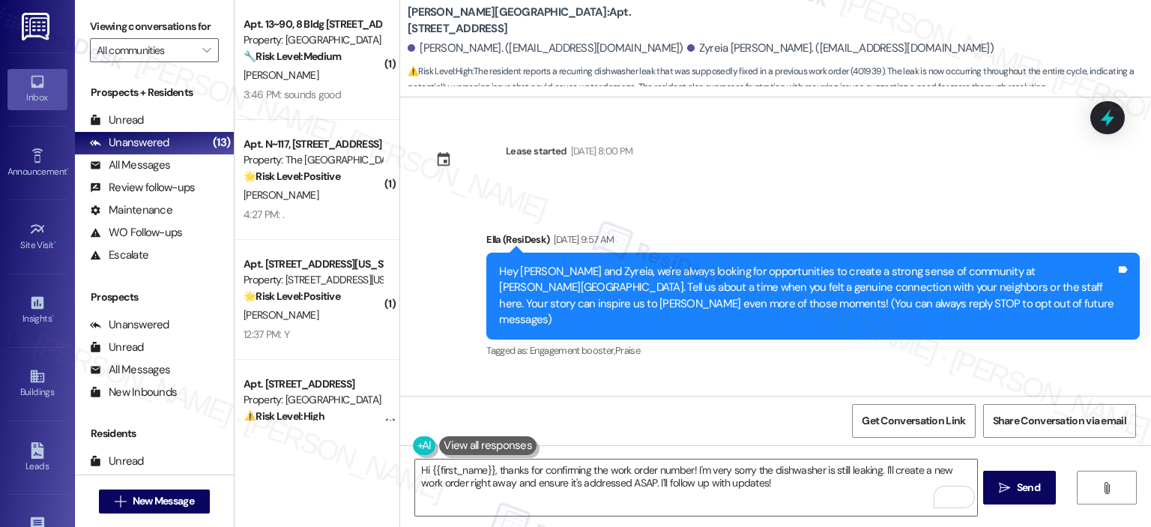 This screenshot has height=527, width=1151. What do you see at coordinates (133, 392) in the screenshot?
I see `div: New Inbounds` at bounding box center [133, 392].